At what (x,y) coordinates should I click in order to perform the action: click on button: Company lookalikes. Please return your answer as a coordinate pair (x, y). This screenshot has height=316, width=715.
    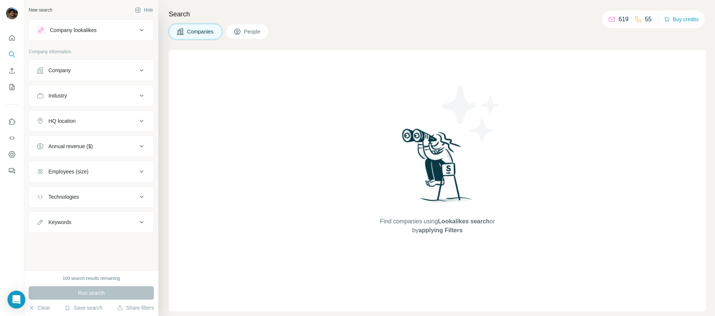
    Looking at the image, I should click on (91, 30).